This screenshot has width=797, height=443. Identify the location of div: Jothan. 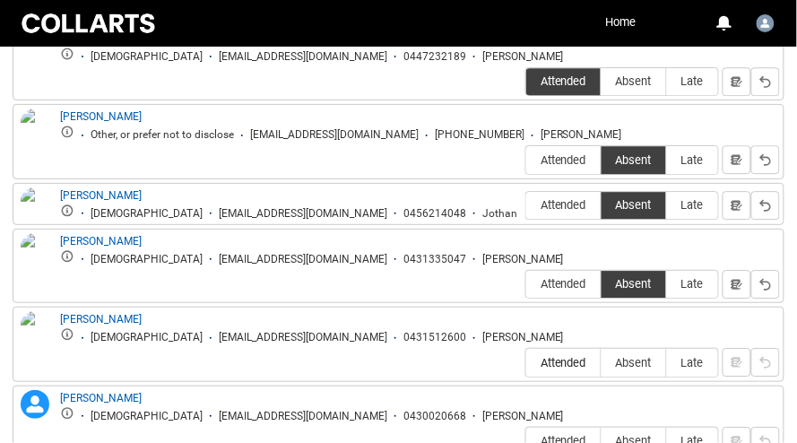
(499, 213).